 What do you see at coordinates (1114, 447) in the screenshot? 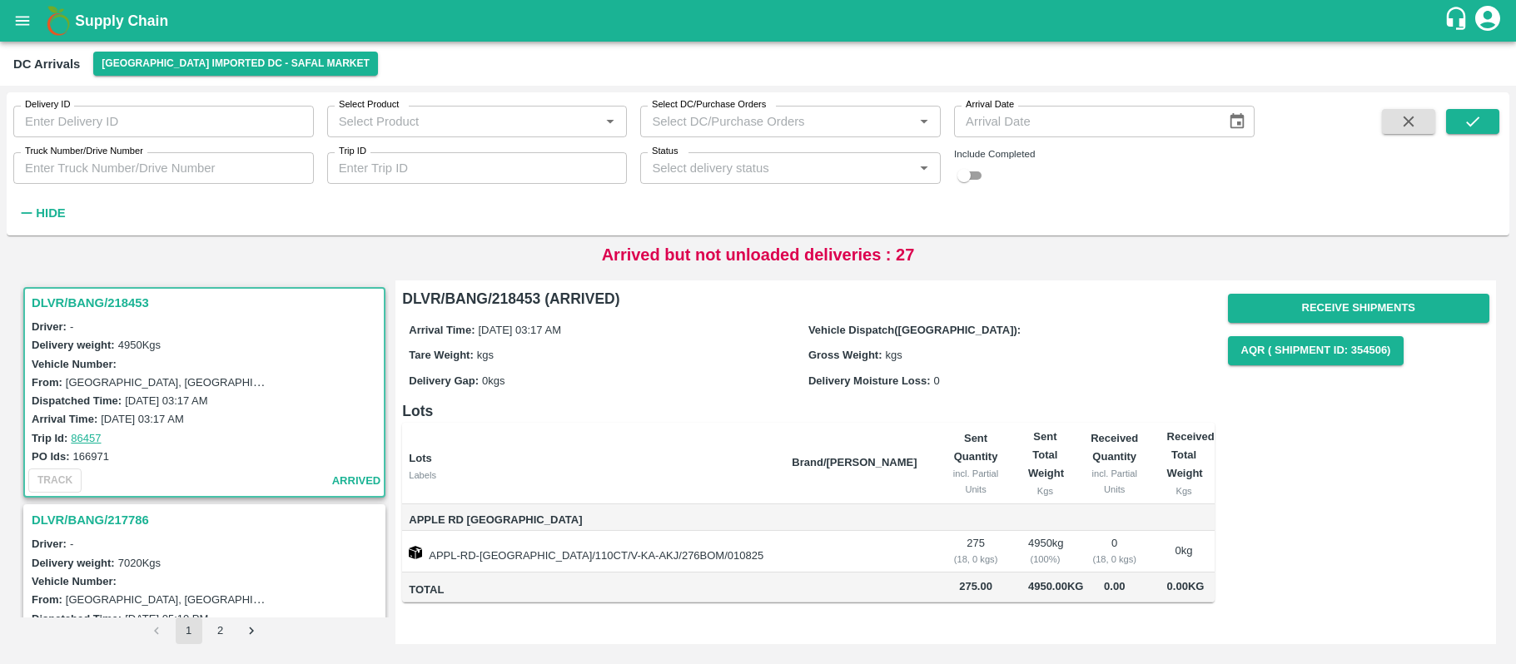
I see `b: Received Quantity` at bounding box center [1114, 447].